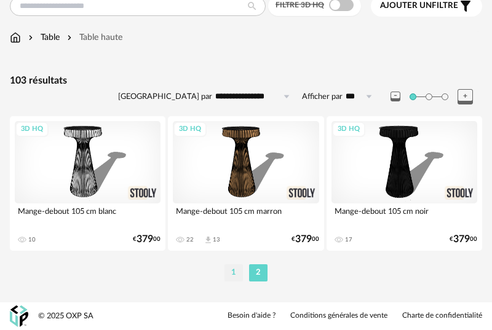 The height and width of the screenshot is (330, 492). What do you see at coordinates (216, 240) in the screenshot?
I see `div: 13` at bounding box center [216, 240].